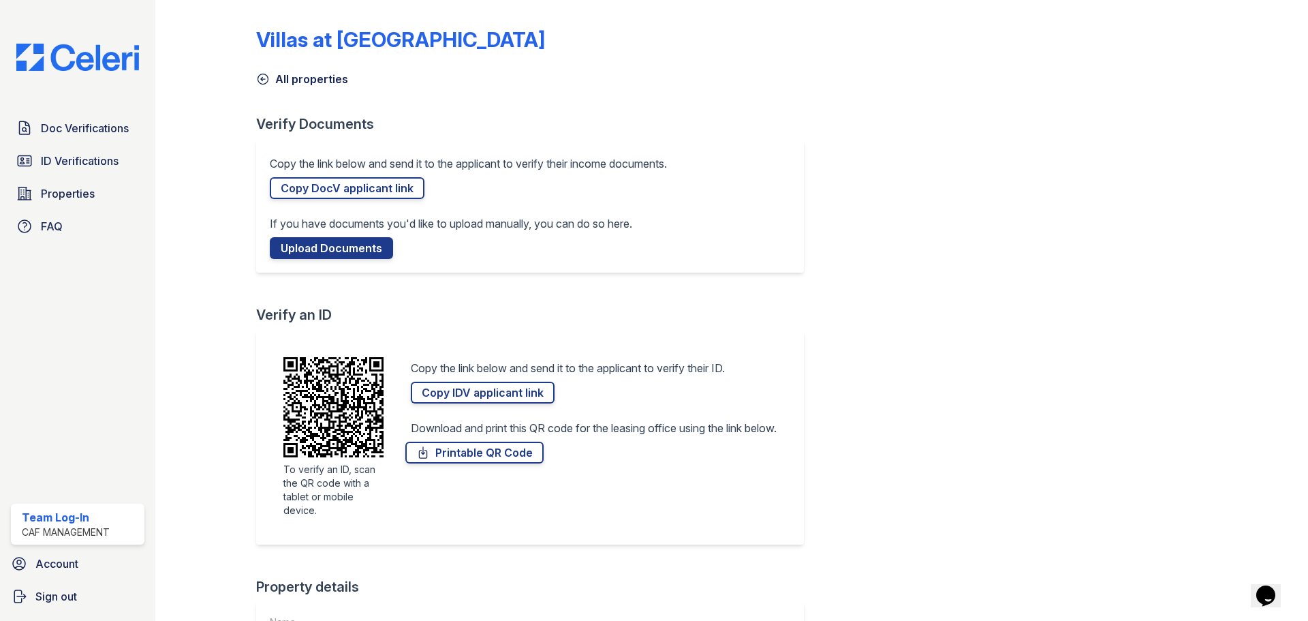 This screenshot has height=621, width=1308. Describe the element at coordinates (78, 596) in the screenshot. I see `button: Sign out` at that location.